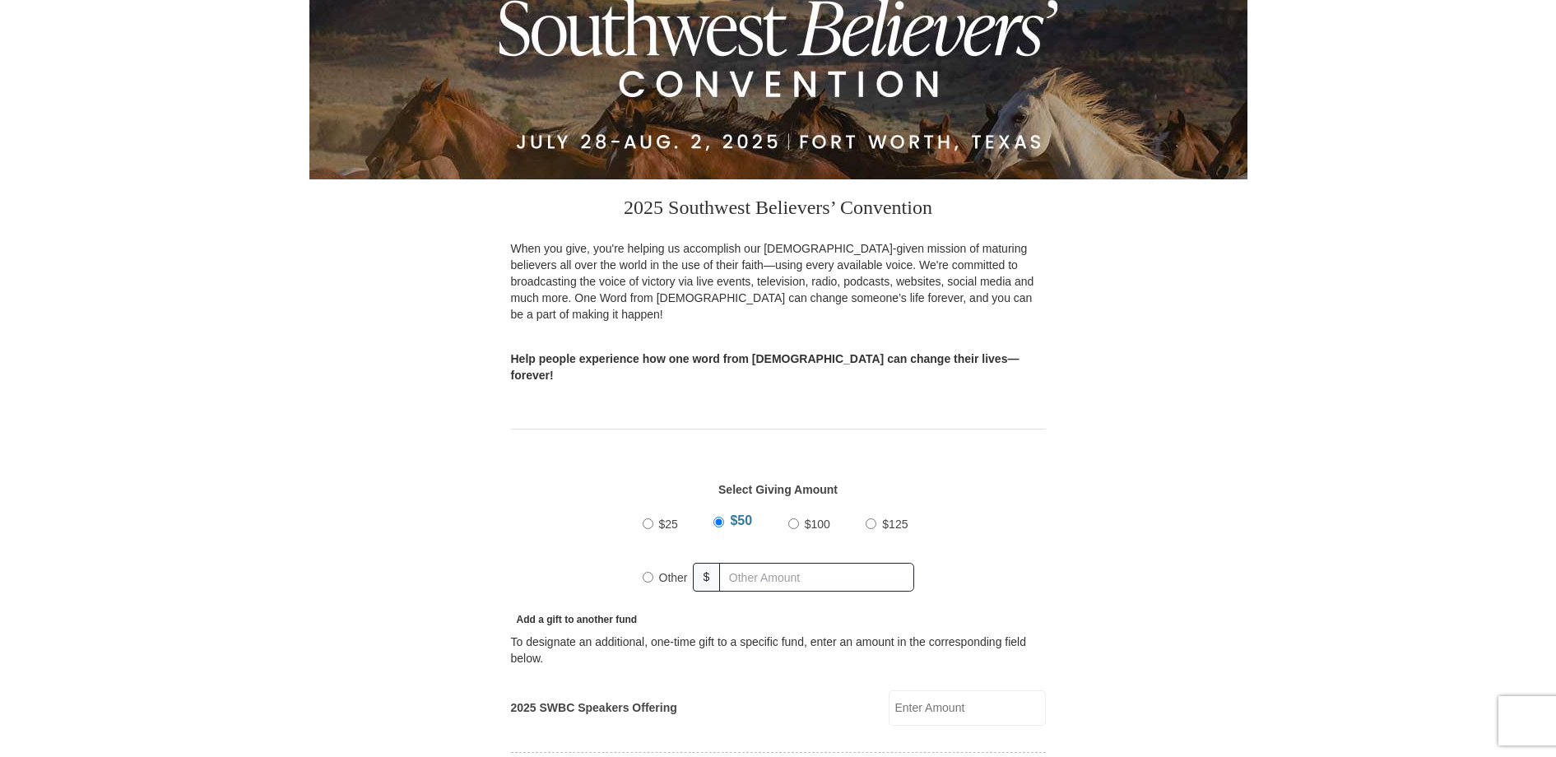 The image size is (1556, 757). What do you see at coordinates (594, 707) in the screenshot?
I see `label: 2025 SWBC Speakers Offering` at bounding box center [594, 707].